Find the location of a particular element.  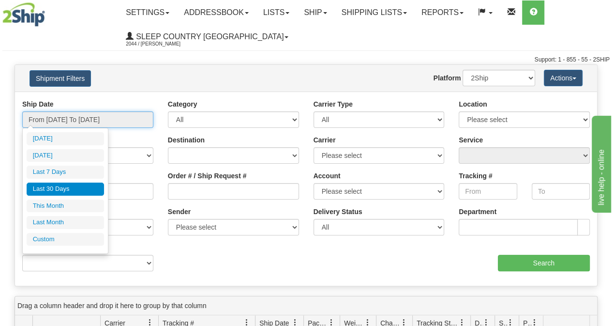

a: Reports is located at coordinates (443, 13).